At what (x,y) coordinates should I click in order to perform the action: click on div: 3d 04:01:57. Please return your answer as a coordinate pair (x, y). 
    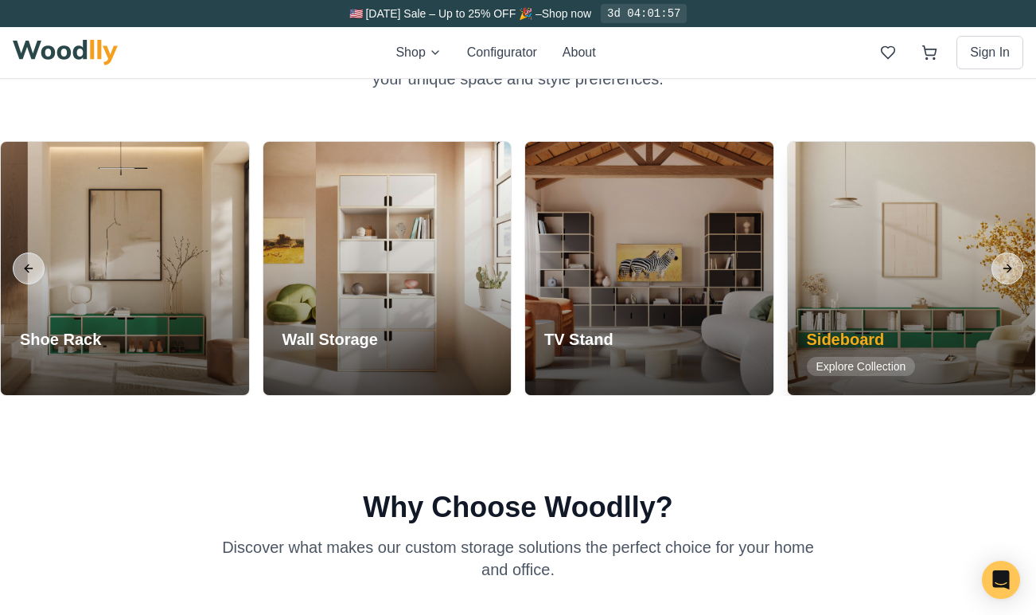
    Looking at the image, I should click on (644, 14).